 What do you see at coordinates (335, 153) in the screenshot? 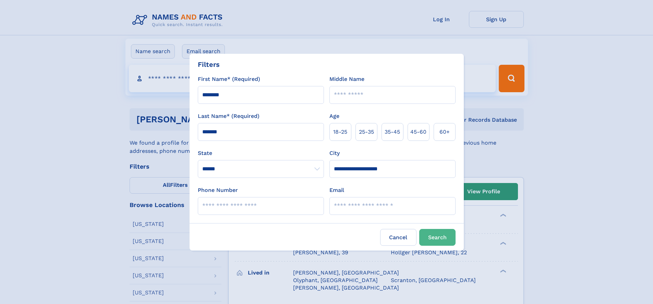
I see `label: City` at bounding box center [335, 153].